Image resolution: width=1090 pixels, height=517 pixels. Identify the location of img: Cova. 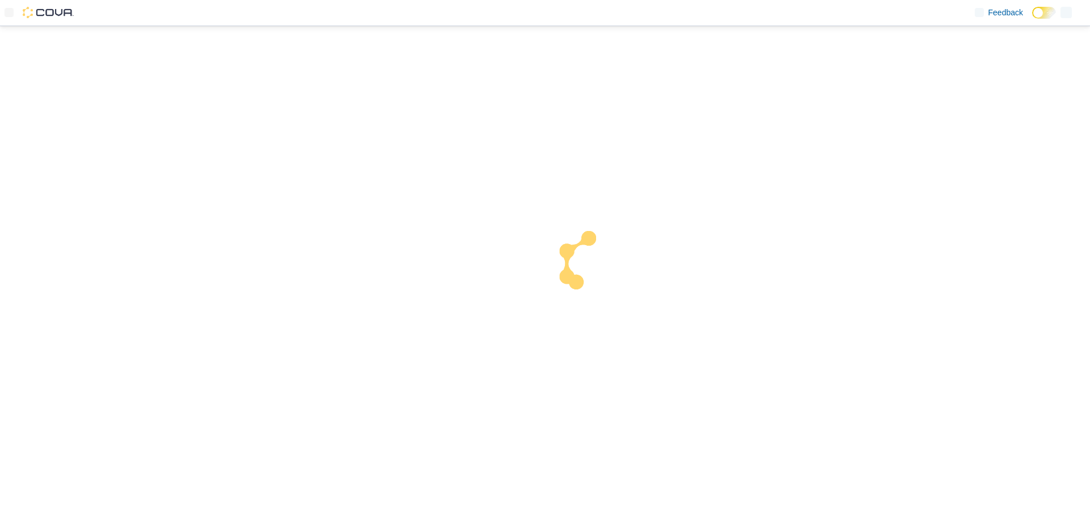
(48, 12).